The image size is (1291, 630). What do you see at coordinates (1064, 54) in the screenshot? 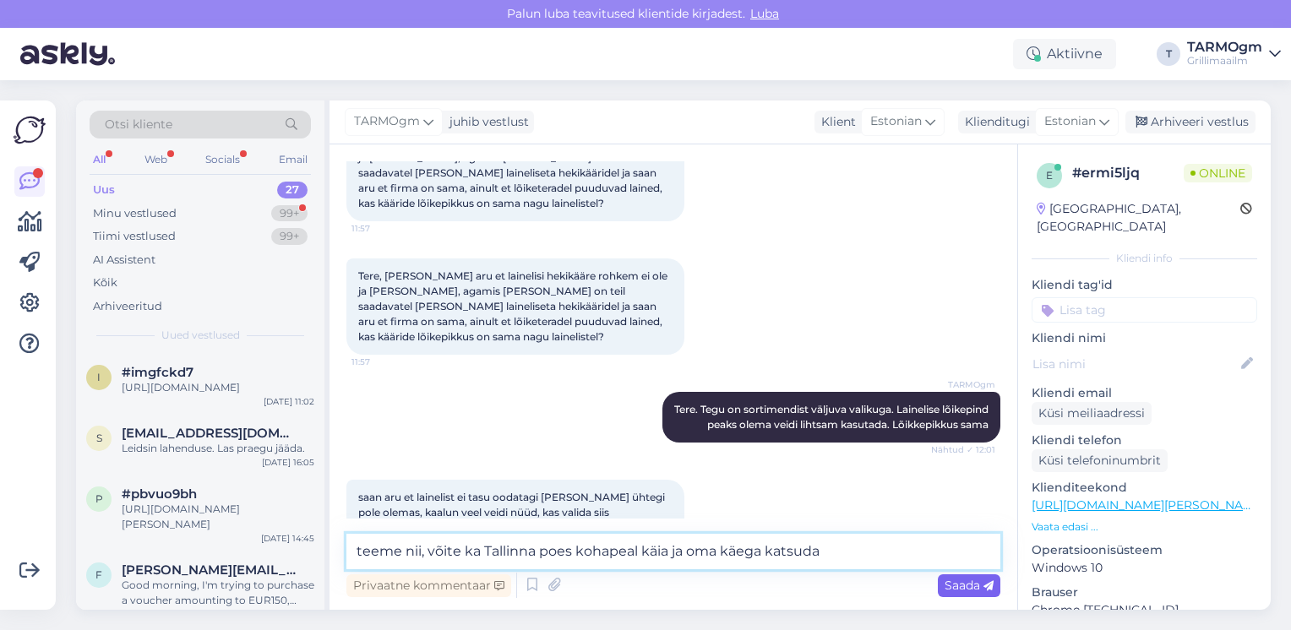
I see `div: Aktiivne` at bounding box center [1064, 54].